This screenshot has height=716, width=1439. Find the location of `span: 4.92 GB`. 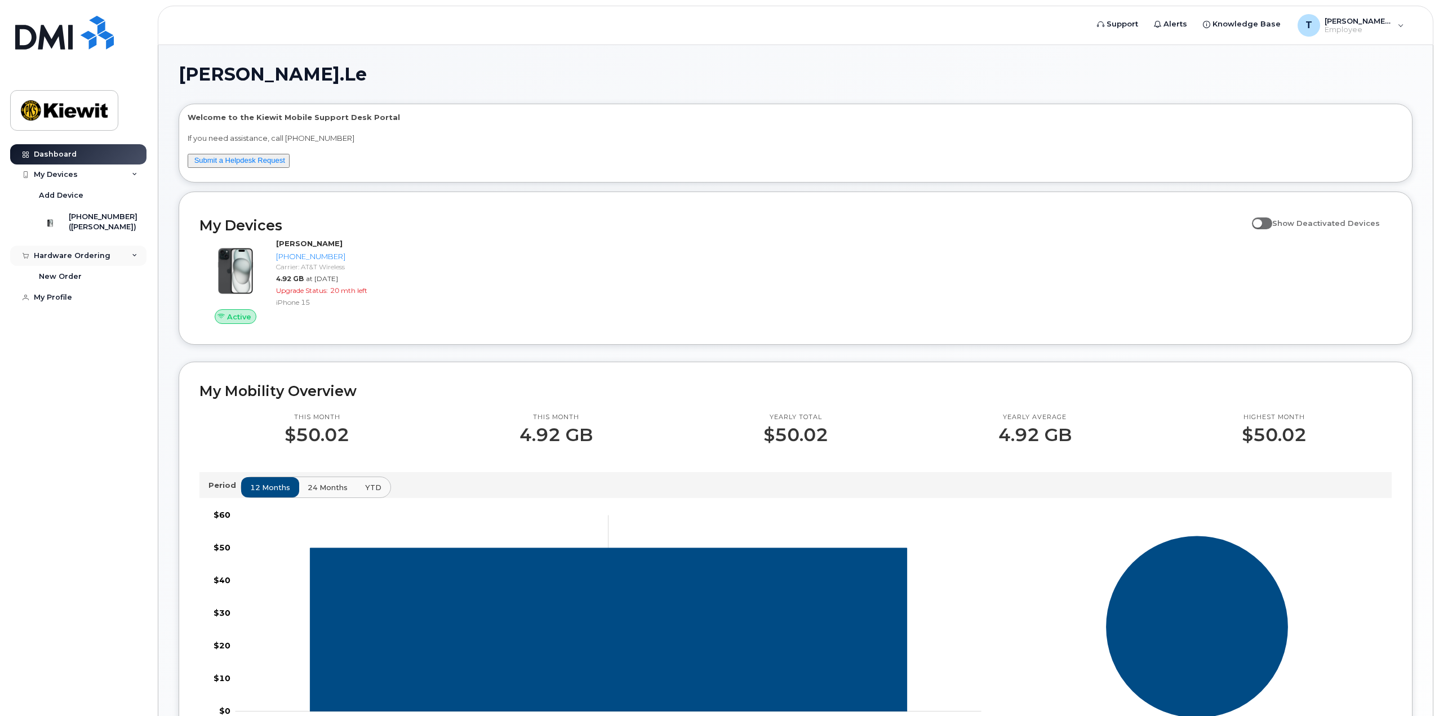

span: 4.92 GB is located at coordinates (290, 278).